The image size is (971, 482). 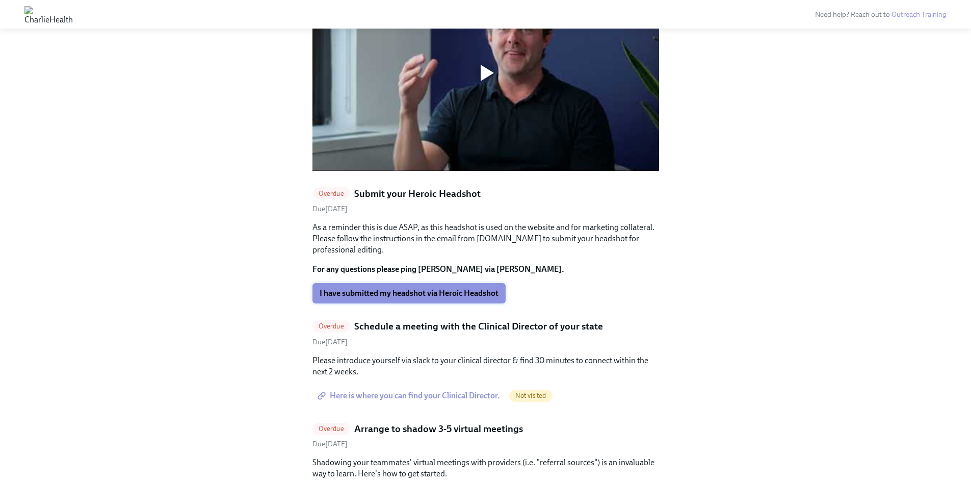 What do you see at coordinates (531, 395) in the screenshot?
I see `span: Not visited` at bounding box center [531, 395].